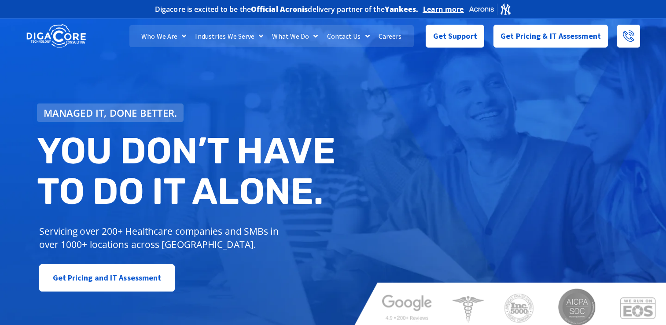 This screenshot has height=325, width=666. Describe the element at coordinates (348, 36) in the screenshot. I see `a: Contact Us` at that location.